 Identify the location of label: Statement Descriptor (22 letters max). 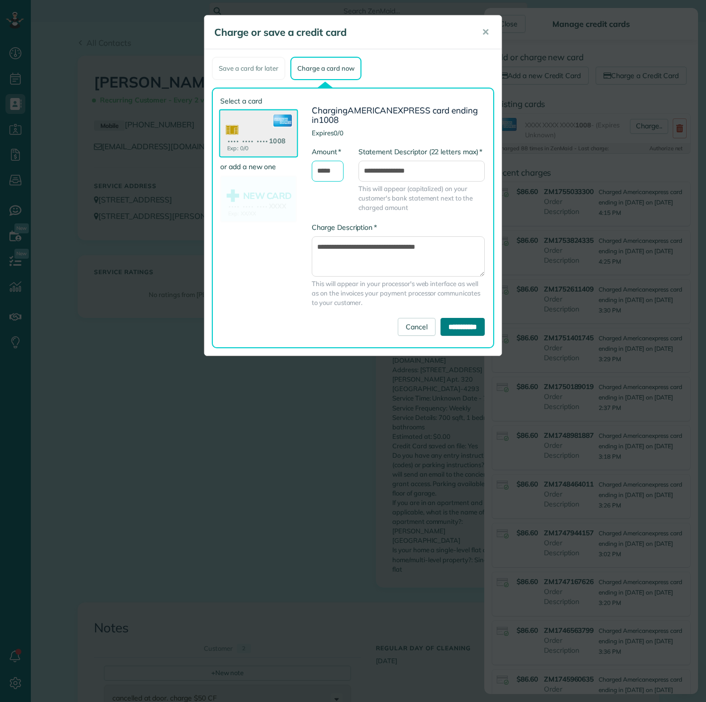
(420, 152).